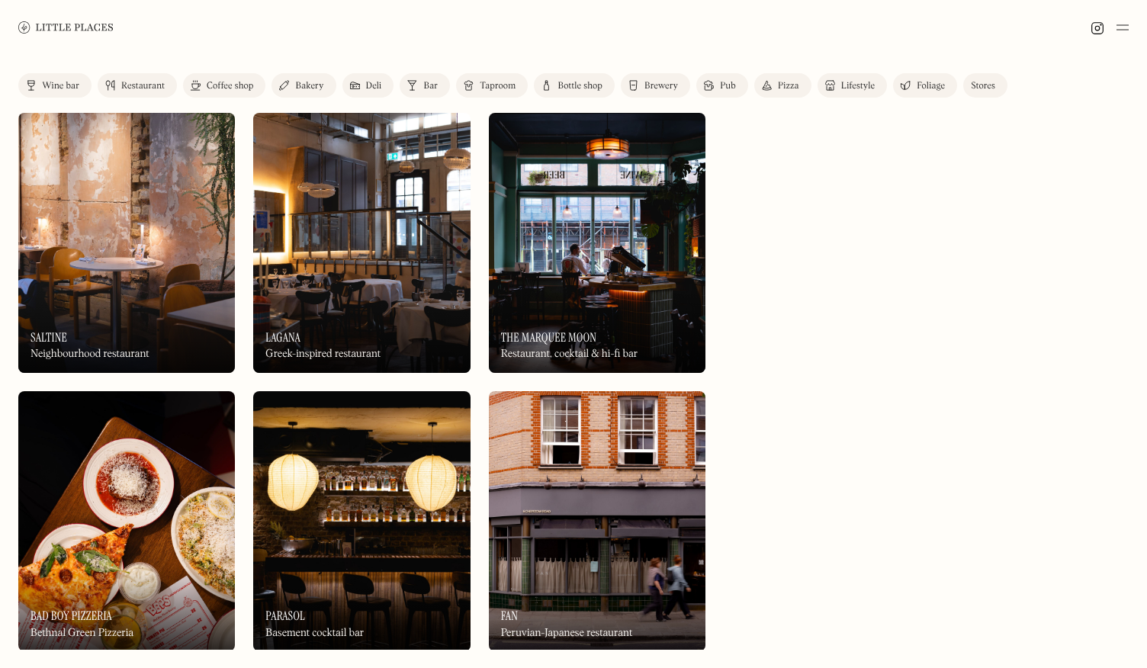 This screenshot has width=1147, height=668. What do you see at coordinates (852, 85) in the screenshot?
I see `a: Lifestyle` at bounding box center [852, 85].